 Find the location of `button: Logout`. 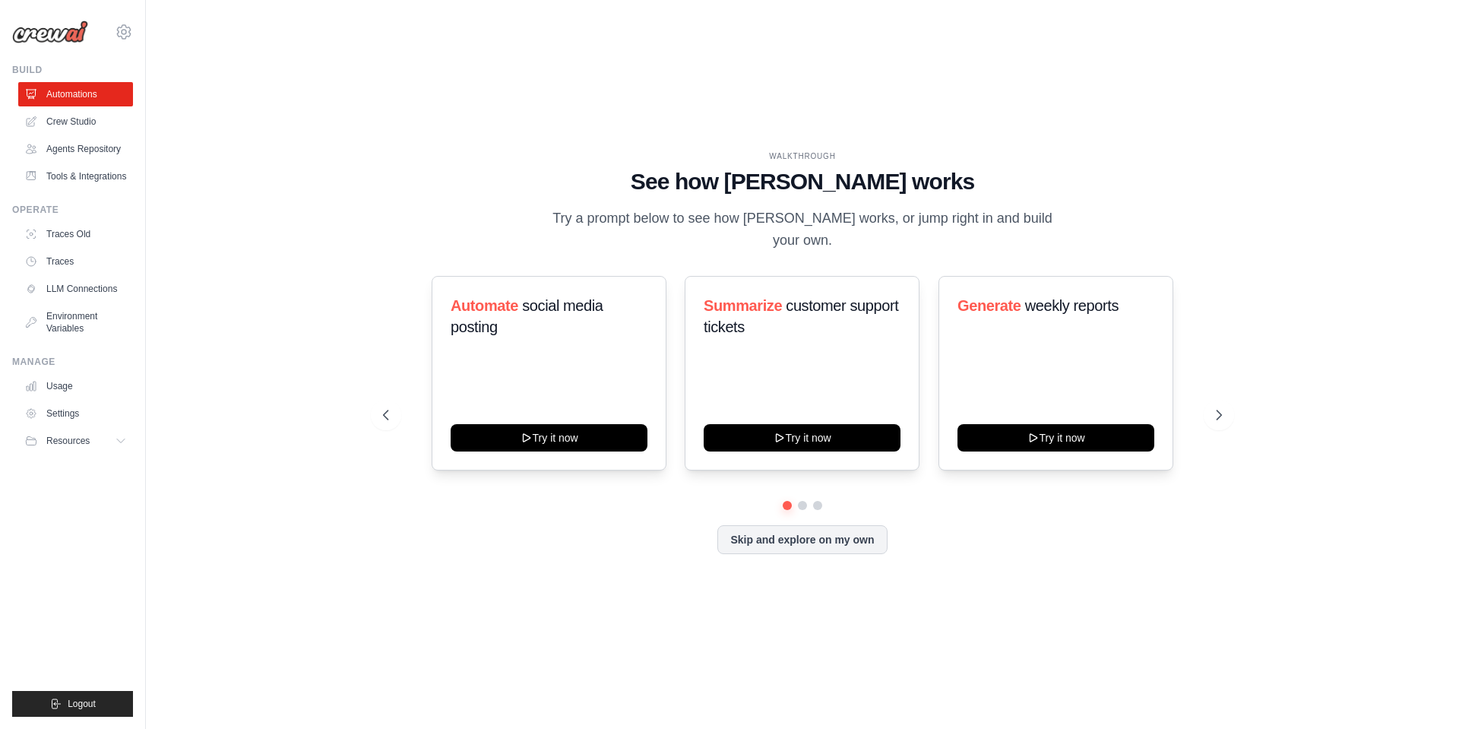

button: Logout is located at coordinates (72, 703).